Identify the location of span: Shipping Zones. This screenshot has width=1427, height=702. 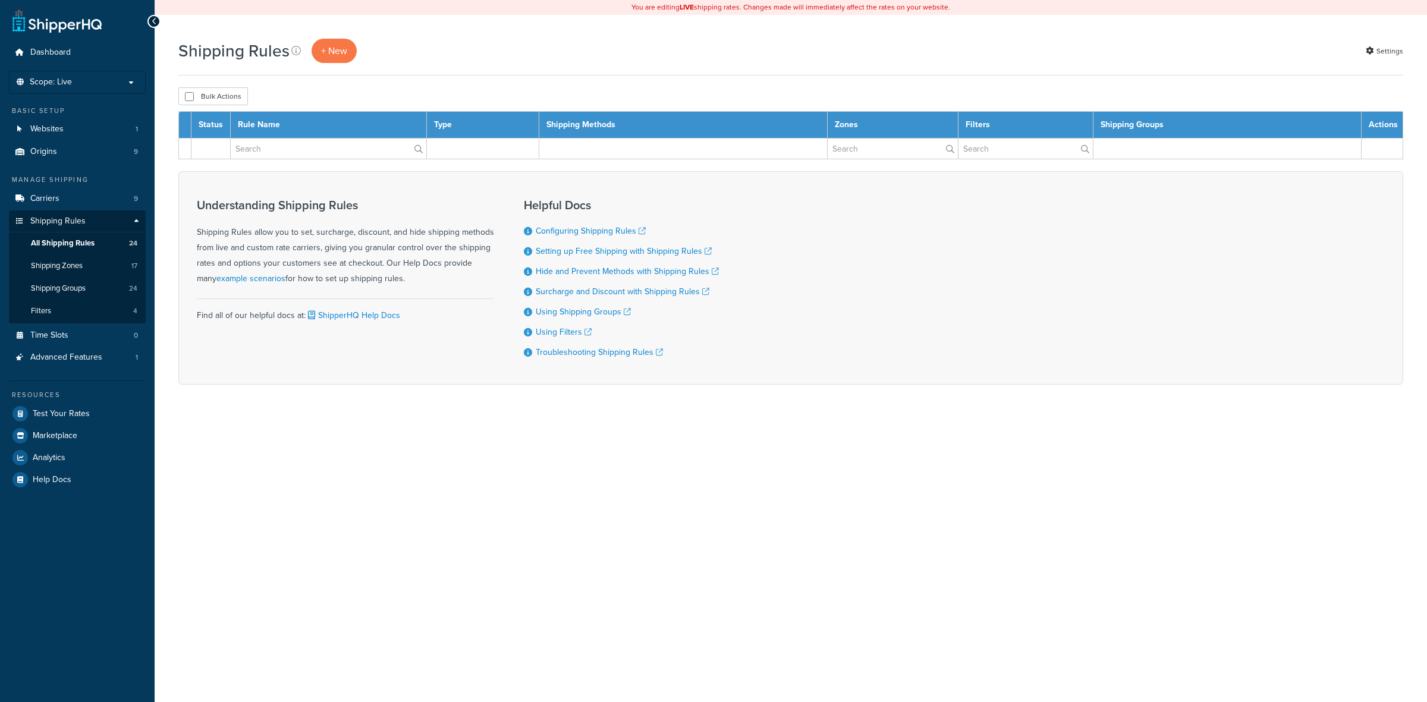
(57, 266).